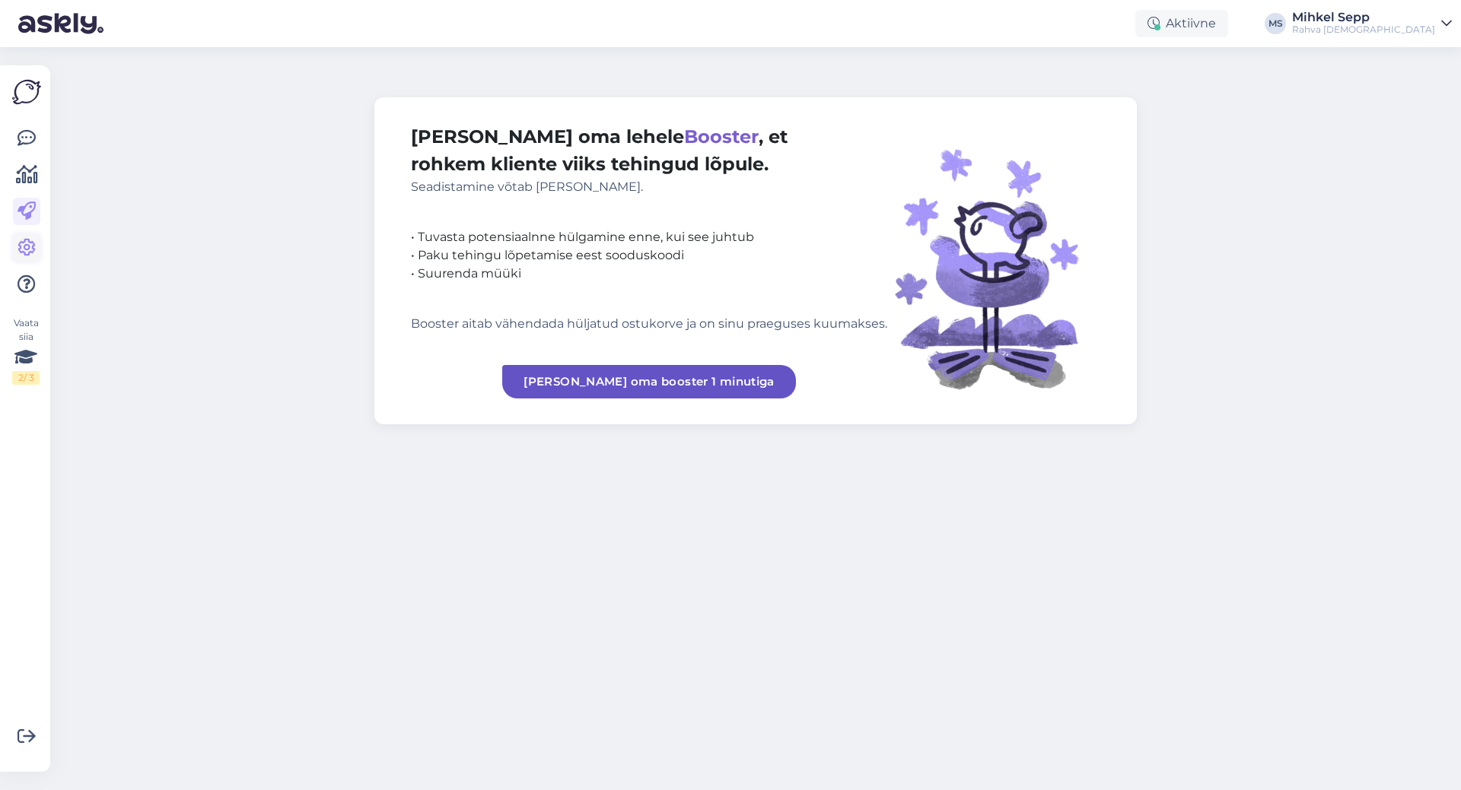 This screenshot has width=1461, height=790. Describe the element at coordinates (26, 351) in the screenshot. I see `div: Vaata siia` at that location.